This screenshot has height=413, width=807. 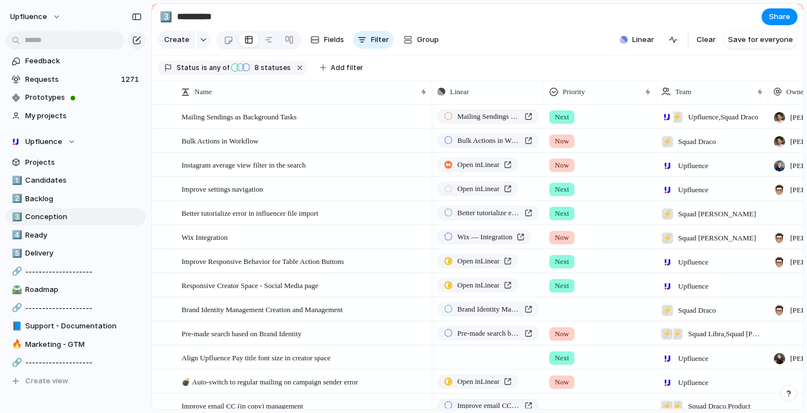 I want to click on span: Improve email CC (in copy) management, so click(x=242, y=405).